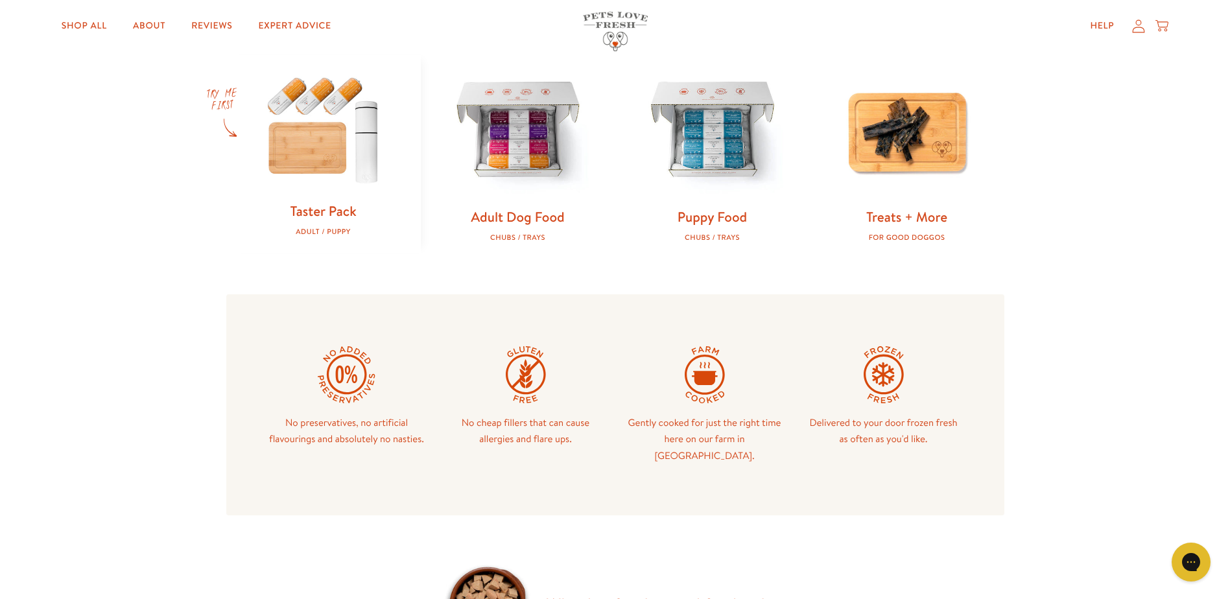  Describe the element at coordinates (517, 216) in the screenshot. I see `a: Adult Dog Food` at that location.